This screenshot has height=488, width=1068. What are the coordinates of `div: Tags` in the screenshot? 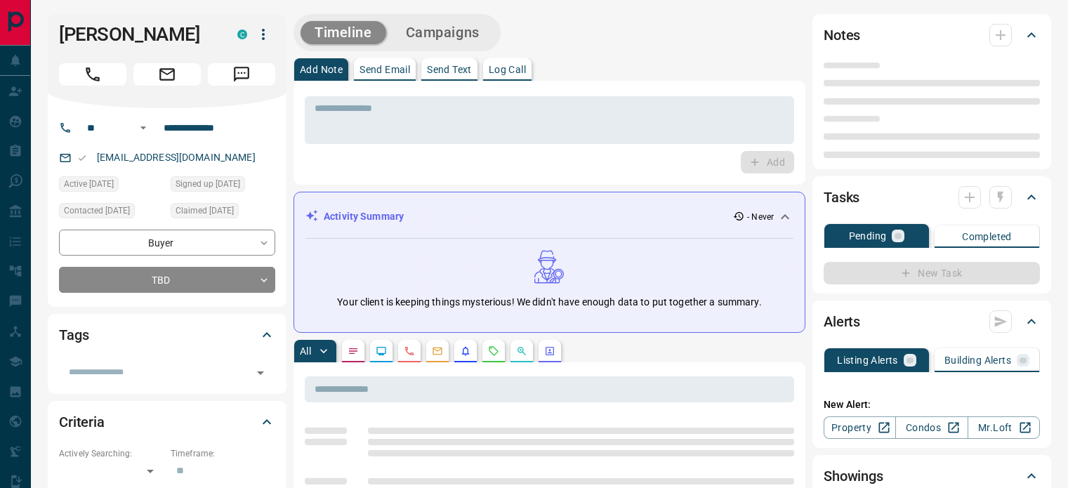 It's located at (167, 335).